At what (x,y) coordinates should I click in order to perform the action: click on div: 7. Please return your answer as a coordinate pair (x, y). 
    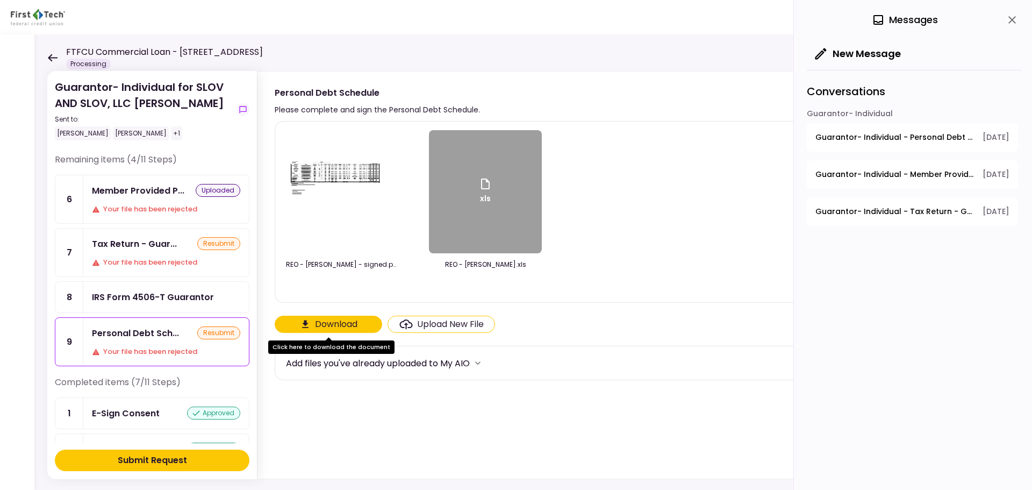
    Looking at the image, I should click on (69, 252).